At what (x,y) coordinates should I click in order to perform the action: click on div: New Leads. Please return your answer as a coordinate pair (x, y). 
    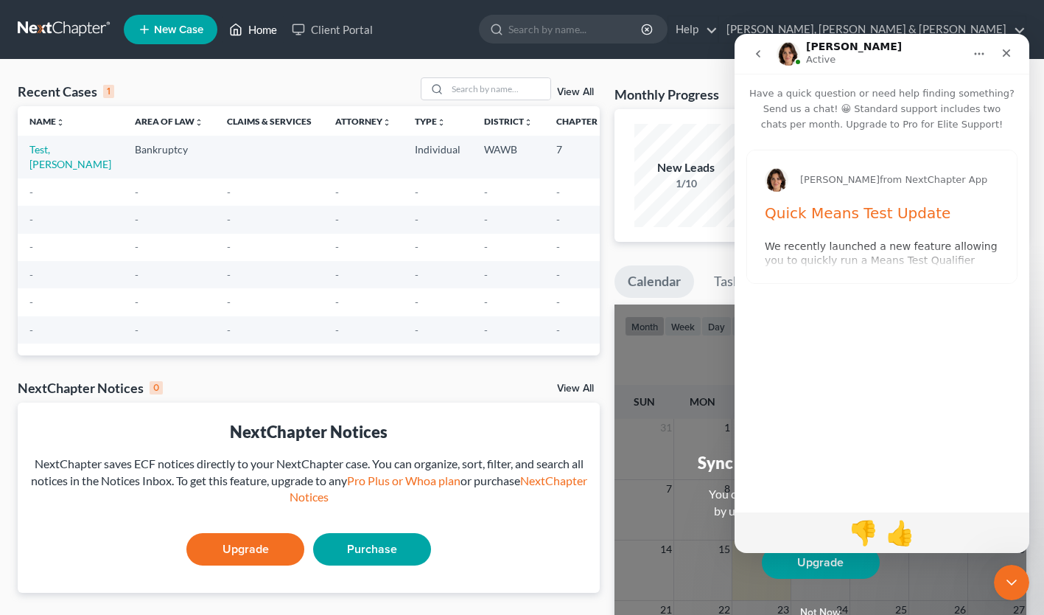
    Looking at the image, I should click on (686, 167).